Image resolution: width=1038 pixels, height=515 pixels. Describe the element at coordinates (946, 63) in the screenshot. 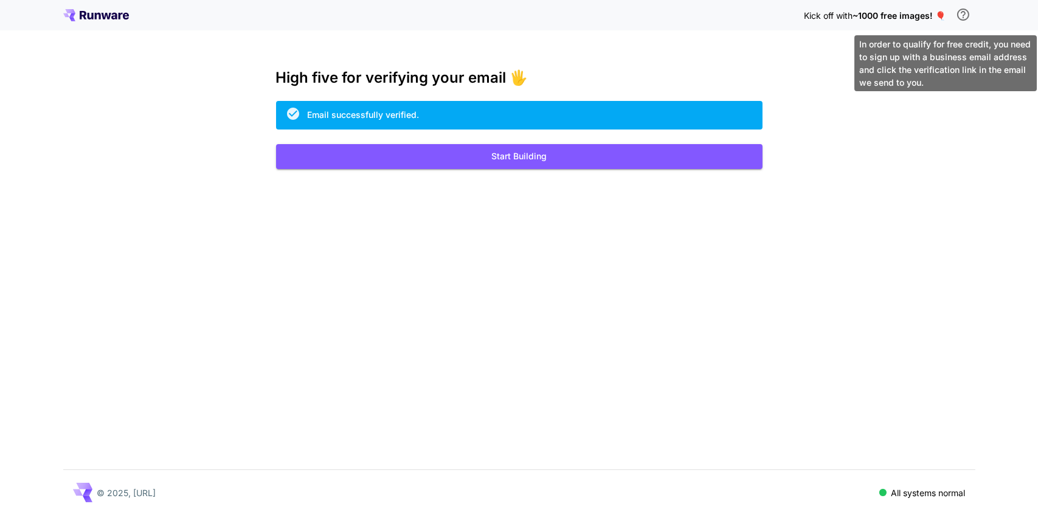

I see `div: In order to qualify for free credit, you need to sign up with a business email address and click ...` at that location.